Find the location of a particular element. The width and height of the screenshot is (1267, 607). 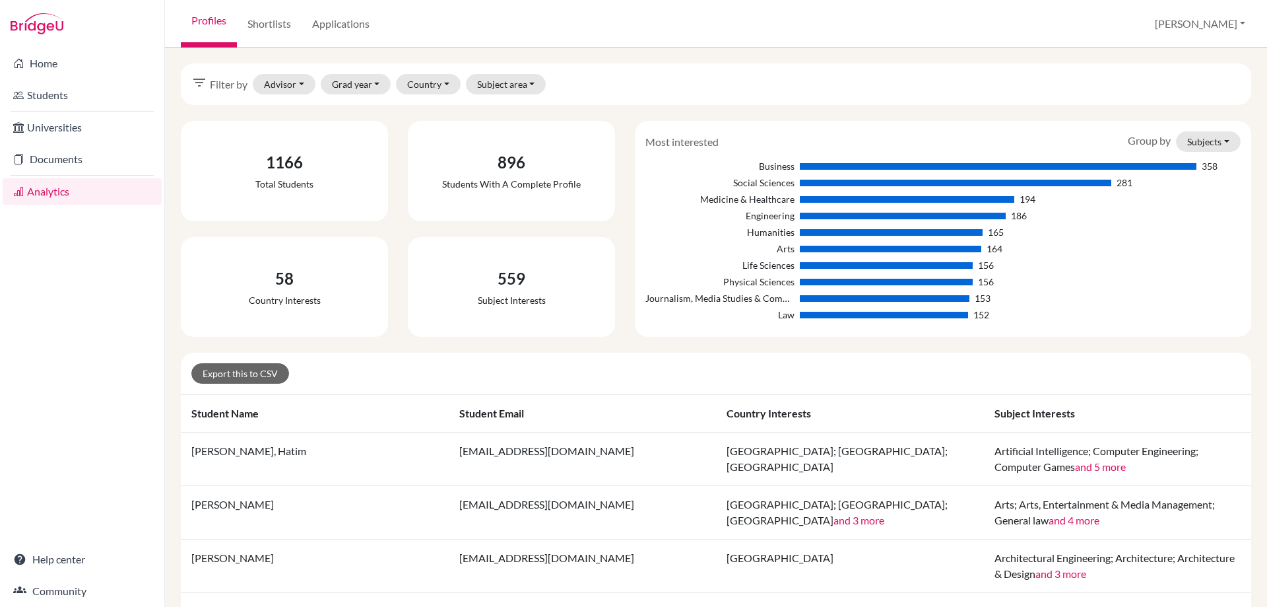

a: Analytics is located at coordinates (82, 191).